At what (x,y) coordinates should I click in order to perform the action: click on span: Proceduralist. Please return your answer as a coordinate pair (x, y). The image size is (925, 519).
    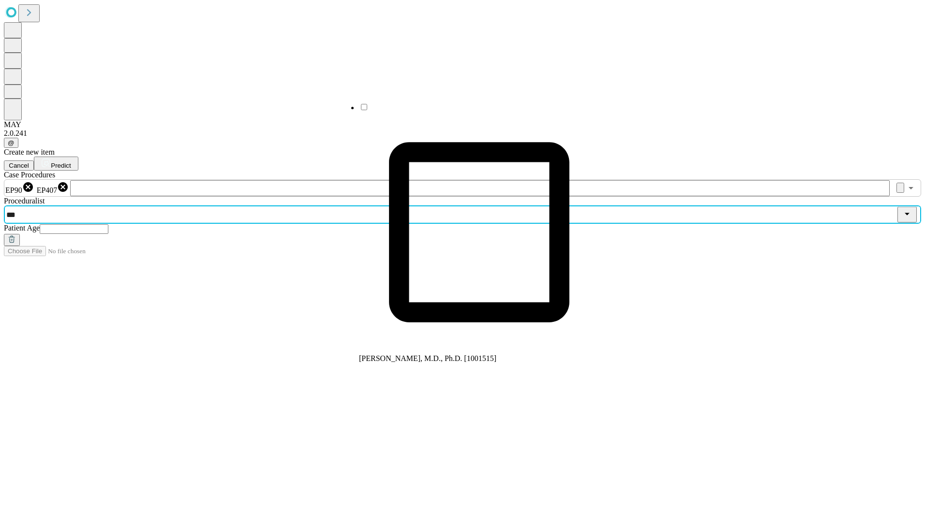
    Looking at the image, I should click on (24, 201).